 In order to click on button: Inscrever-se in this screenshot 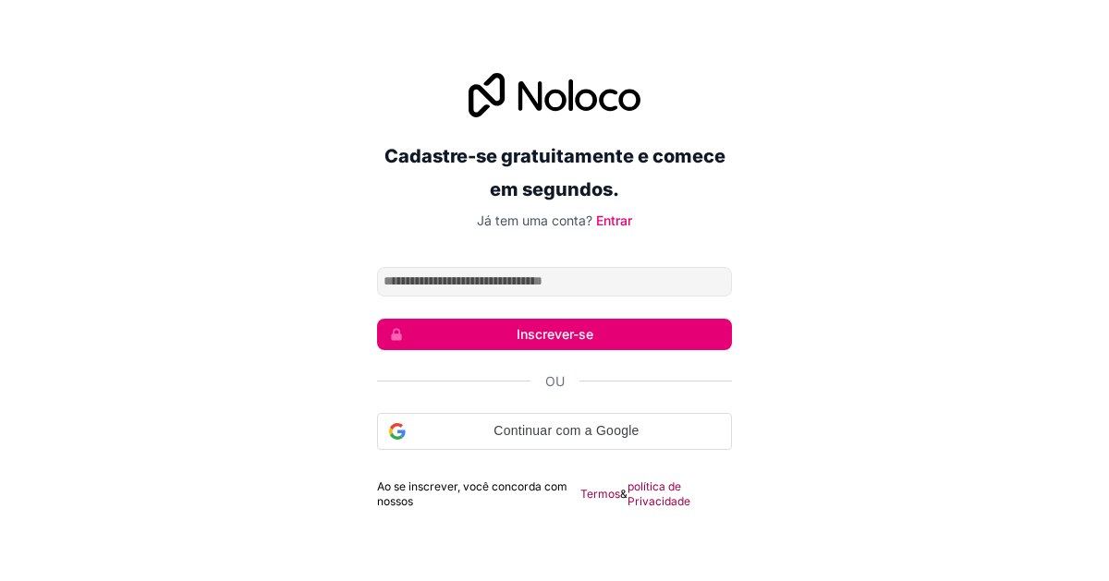, I will do `click(555, 335)`.